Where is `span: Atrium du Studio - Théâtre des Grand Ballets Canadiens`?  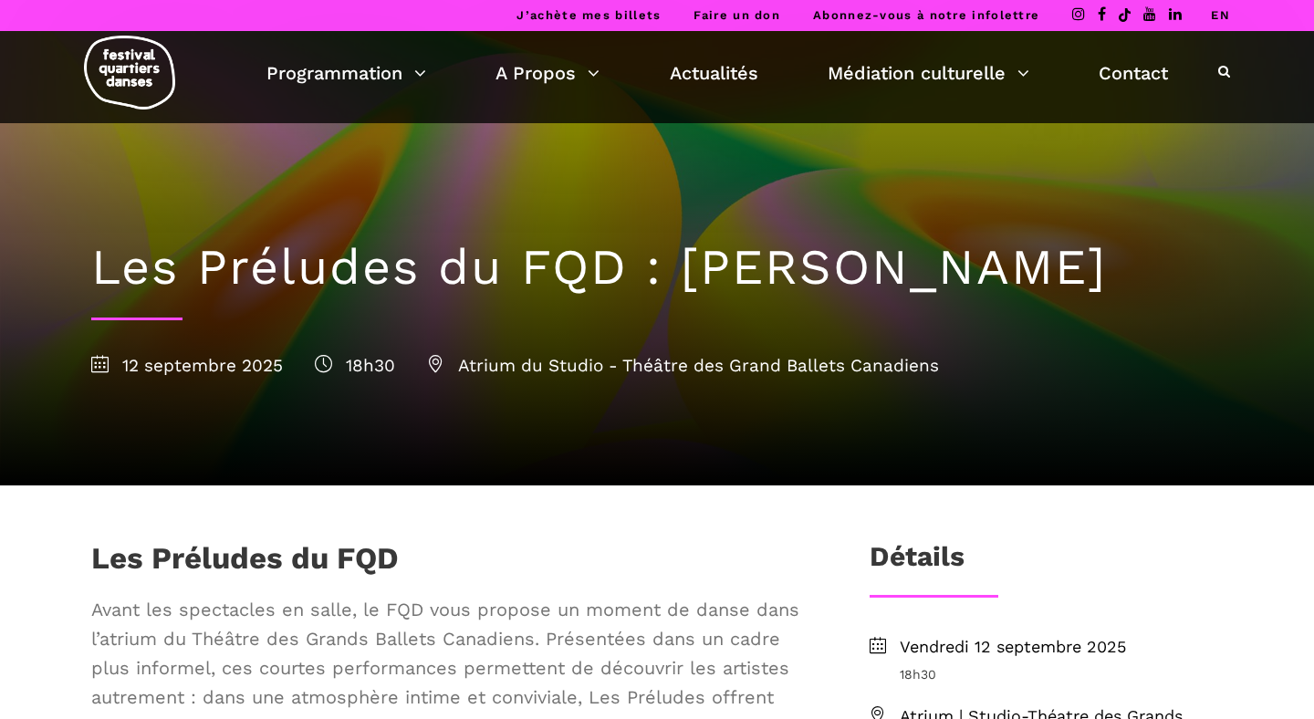 span: Atrium du Studio - Théâtre des Grand Ballets Canadiens is located at coordinates (682, 365).